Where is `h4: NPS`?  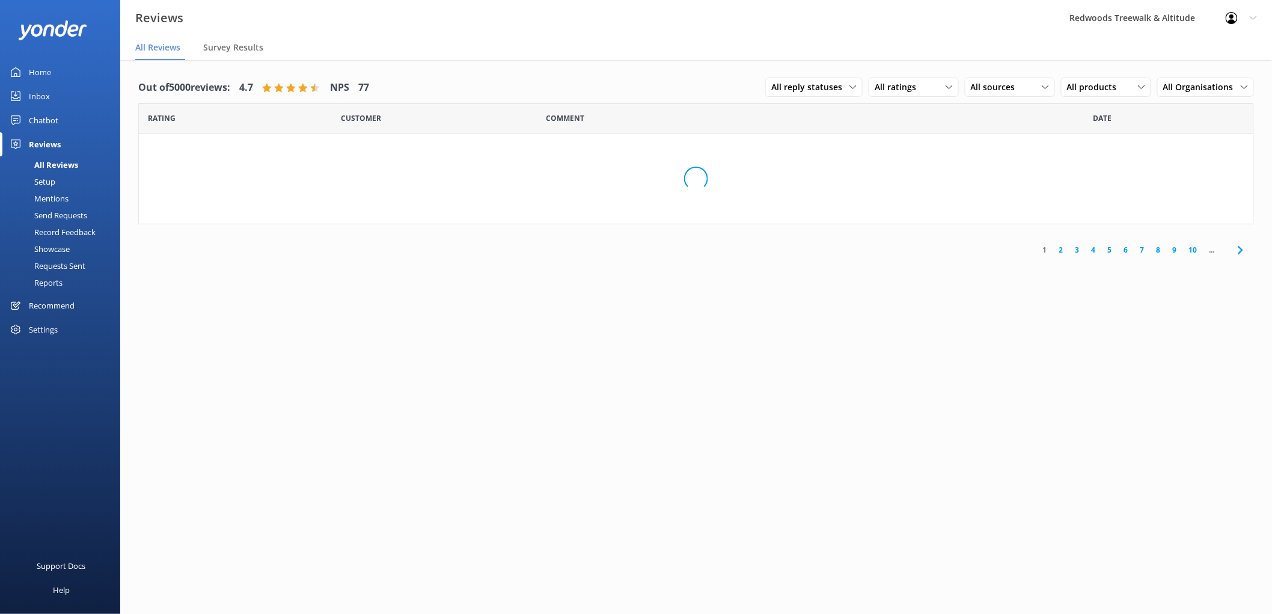 h4: NPS is located at coordinates (340, 88).